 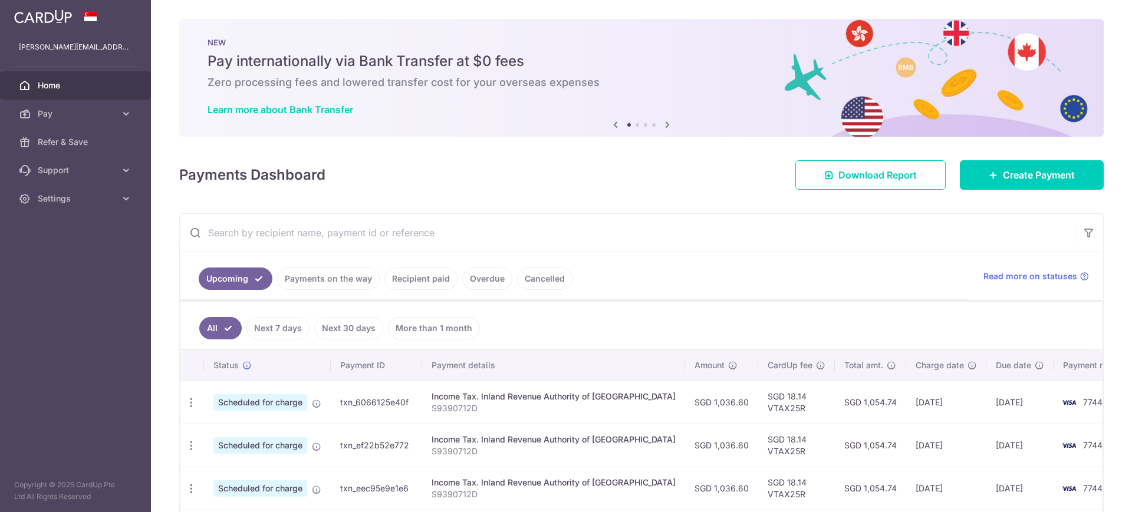 What do you see at coordinates (1036, 276) in the screenshot?
I see `a: Read more on statuses` at bounding box center [1036, 276].